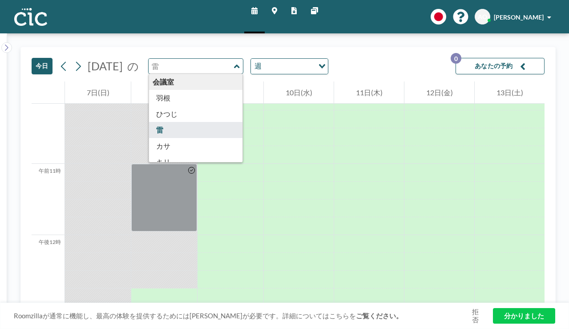 The width and height of the screenshot is (569, 329). Describe the element at coordinates (163, 81) in the screenshot. I see `font: 会議室` at that location.